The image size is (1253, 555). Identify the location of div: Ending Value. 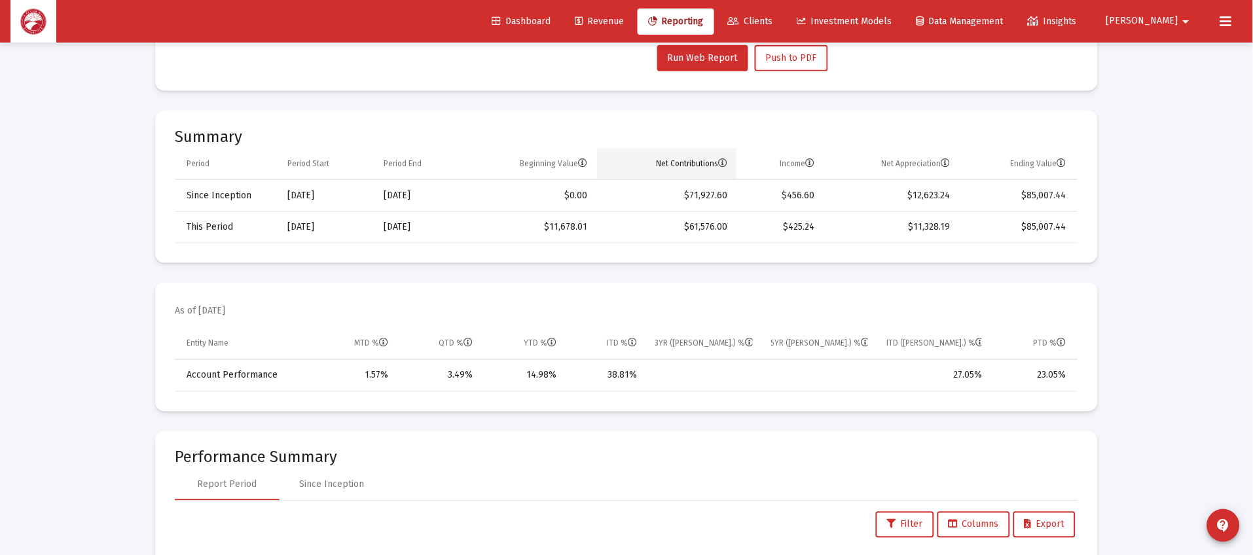
(1038, 164).